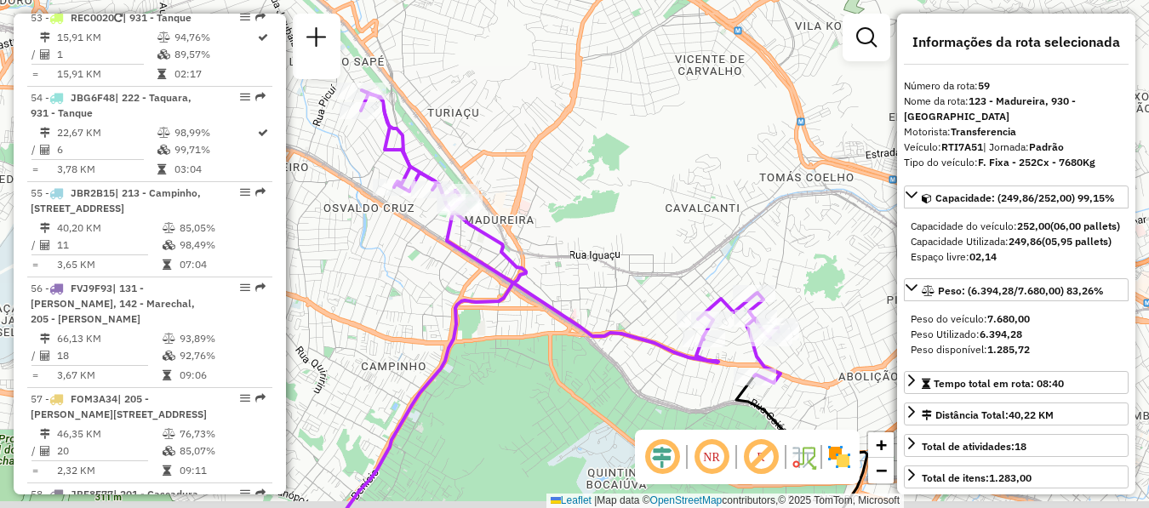 The height and width of the screenshot is (508, 1149). I want to click on span: 40,22 KM, so click(1031, 415).